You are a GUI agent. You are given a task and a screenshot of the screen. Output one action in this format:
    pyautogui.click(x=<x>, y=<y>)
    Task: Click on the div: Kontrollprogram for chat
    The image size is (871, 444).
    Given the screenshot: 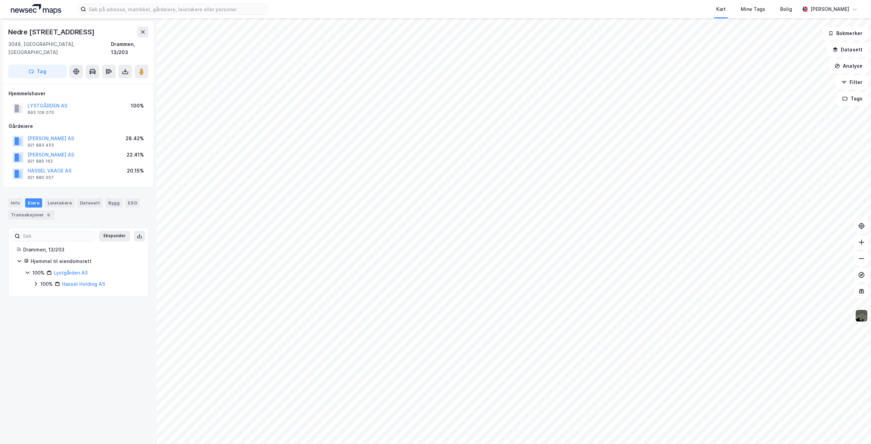 What is the action you would take?
    pyautogui.click(x=854, y=428)
    